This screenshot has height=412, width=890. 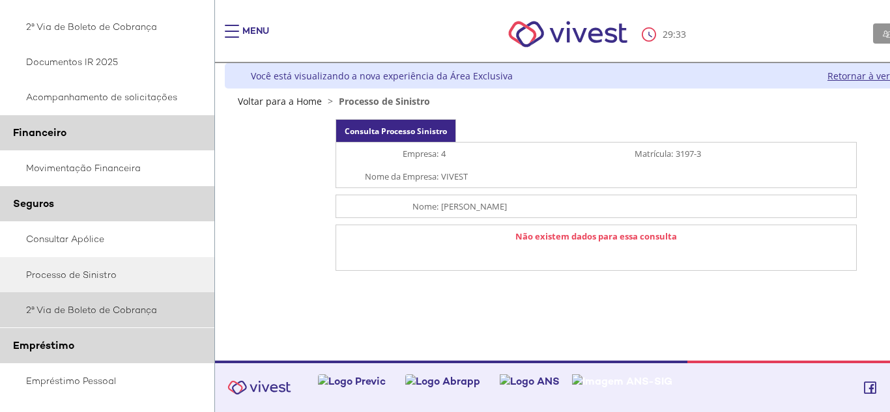 I want to click on a: Voltar para a Home, so click(x=279, y=101).